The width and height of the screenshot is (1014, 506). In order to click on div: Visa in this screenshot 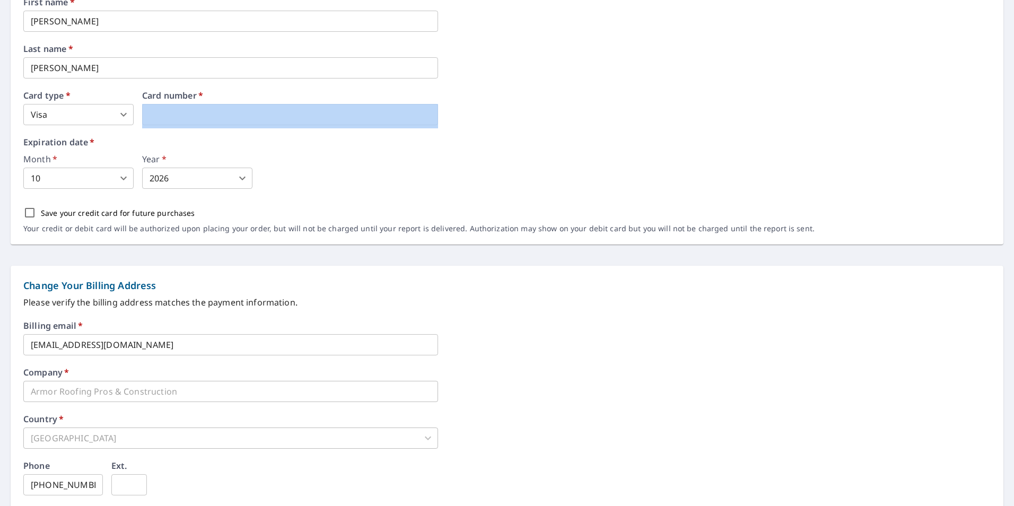, I will do `click(78, 115)`.